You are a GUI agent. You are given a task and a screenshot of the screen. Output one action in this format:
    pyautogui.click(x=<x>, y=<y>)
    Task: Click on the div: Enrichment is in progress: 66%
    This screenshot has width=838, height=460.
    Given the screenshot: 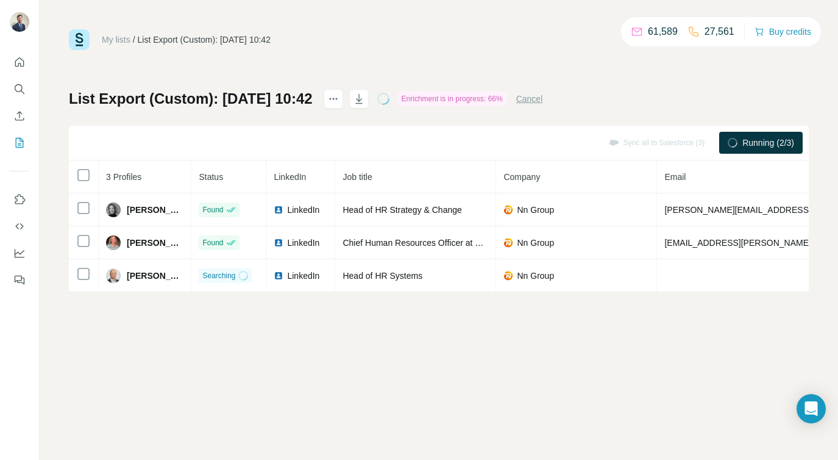 What is the action you would take?
    pyautogui.click(x=452, y=99)
    